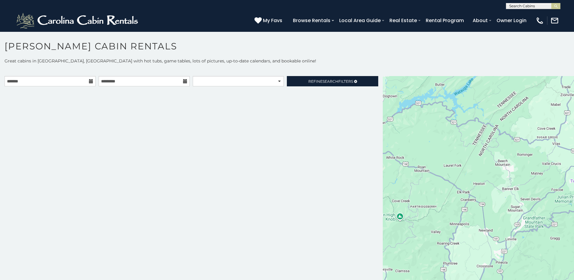 This screenshot has height=280, width=574. Describe the element at coordinates (332, 81) in the screenshot. I see `a: RefineSearchFilters` at that location.